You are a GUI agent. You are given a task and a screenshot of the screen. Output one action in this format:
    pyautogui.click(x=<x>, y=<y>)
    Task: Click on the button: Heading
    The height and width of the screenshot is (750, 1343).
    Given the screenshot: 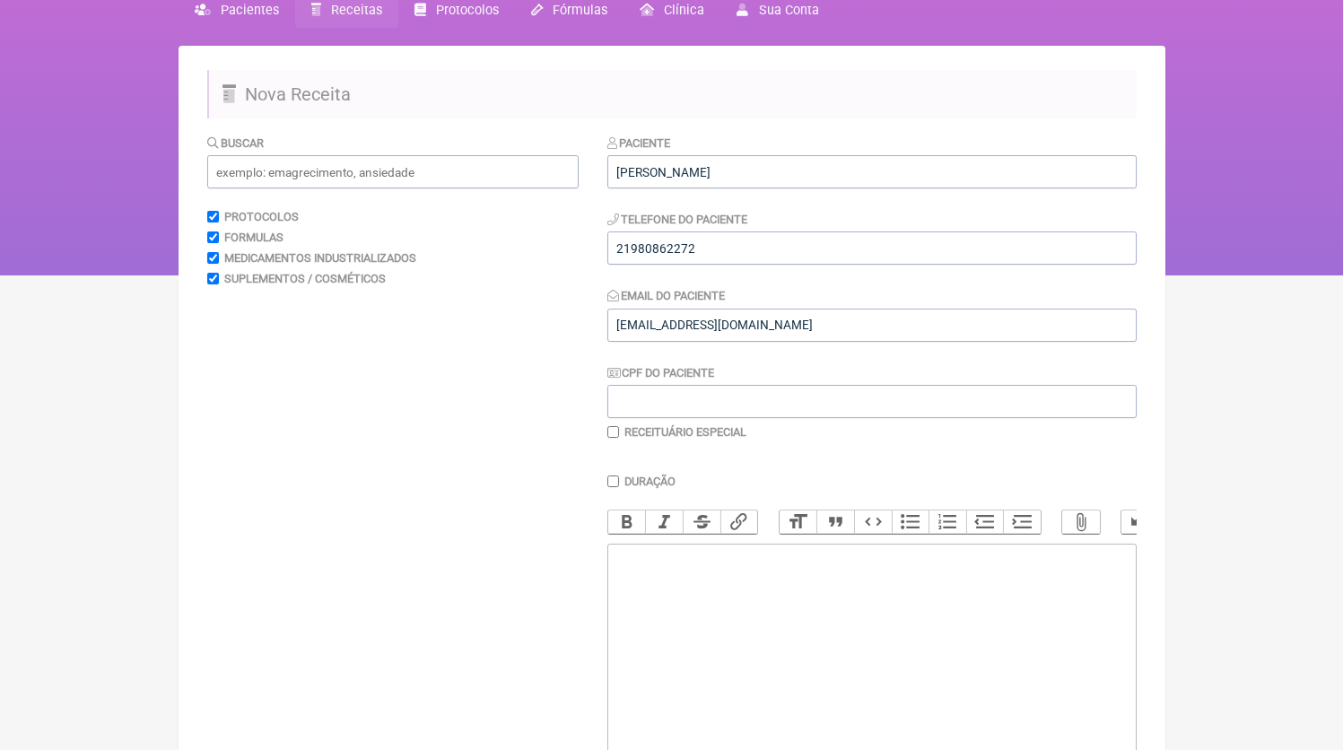 What is the action you would take?
    pyautogui.click(x=798, y=522)
    